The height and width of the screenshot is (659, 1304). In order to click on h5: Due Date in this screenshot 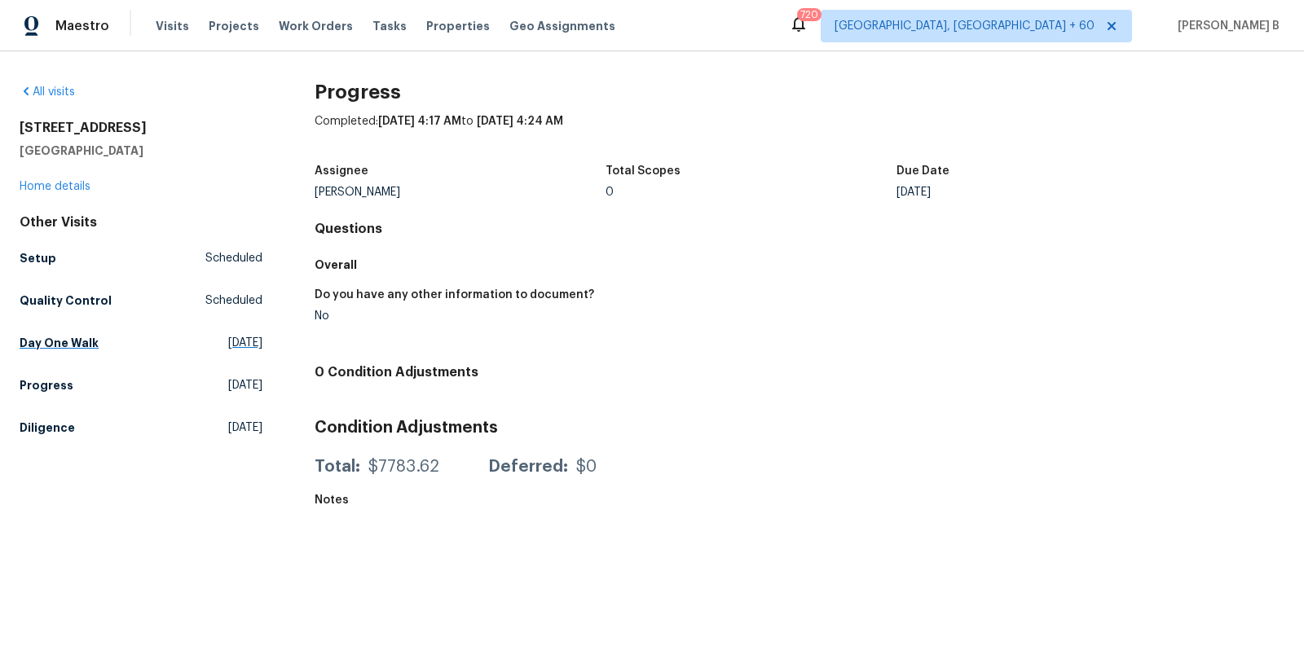, I will do `click(923, 171)`.